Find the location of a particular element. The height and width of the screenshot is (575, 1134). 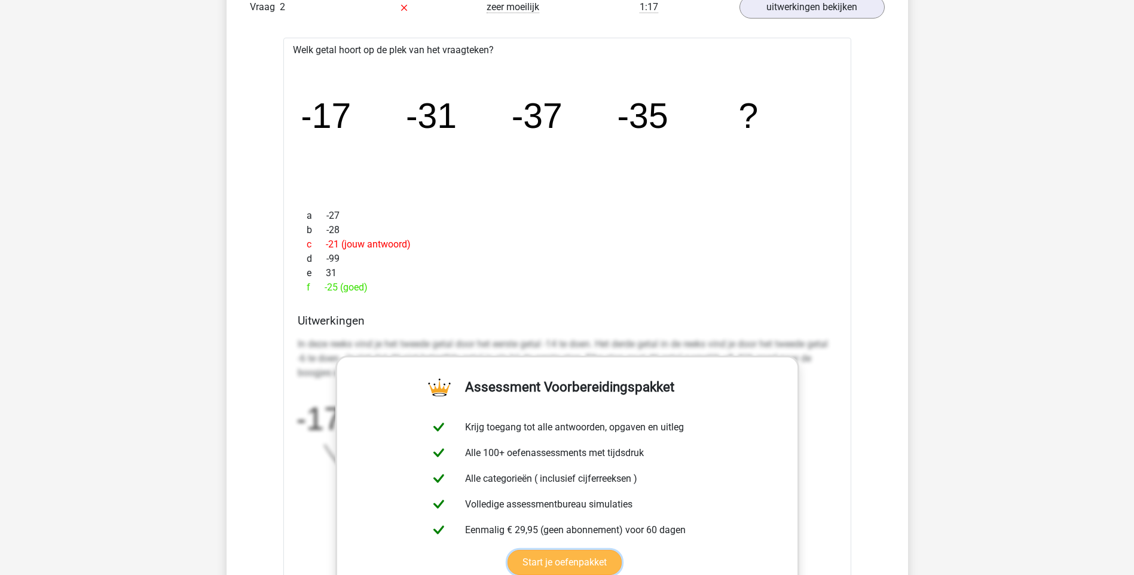

h4: Uitwerkingen is located at coordinates (567, 320).